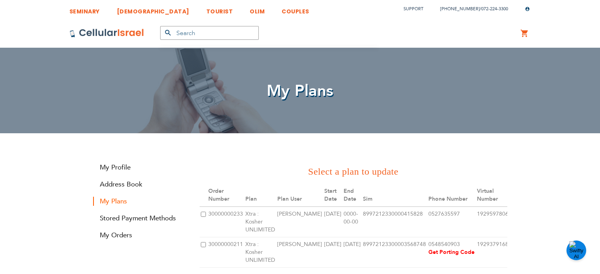 This screenshot has width=600, height=274. Describe the element at coordinates (452, 195) in the screenshot. I see `th: Phone Number` at that location.